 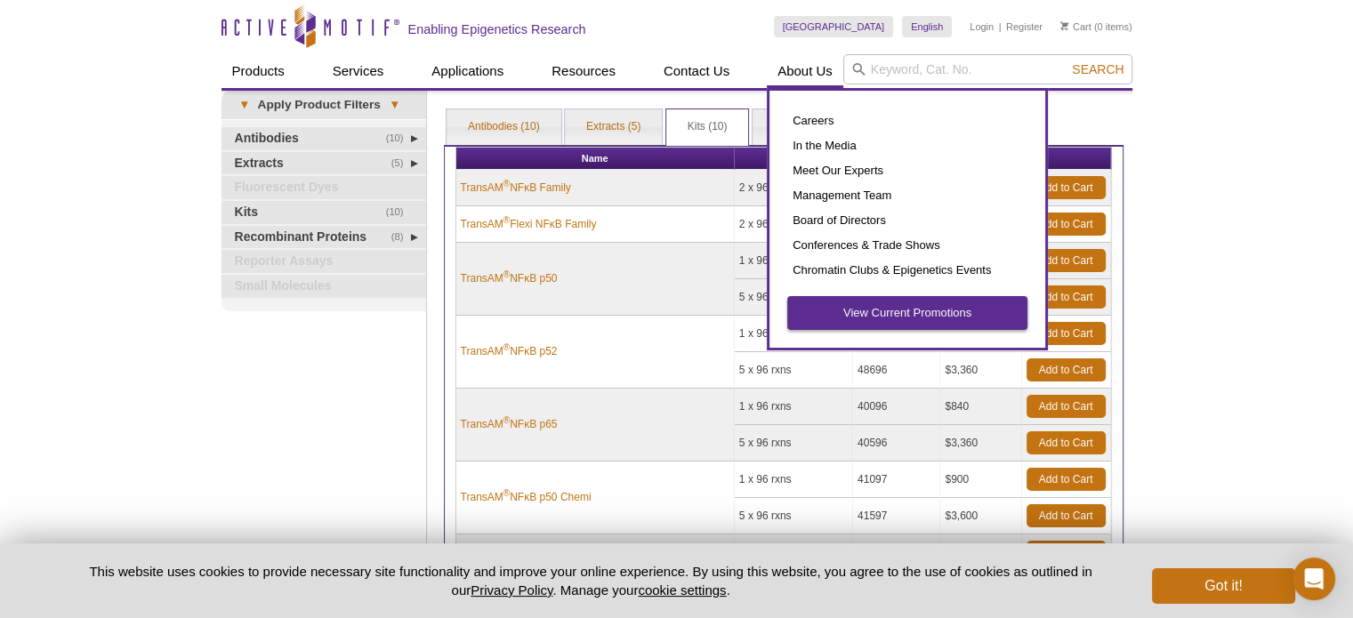 I want to click on img: Your Cart, so click(x=1064, y=26).